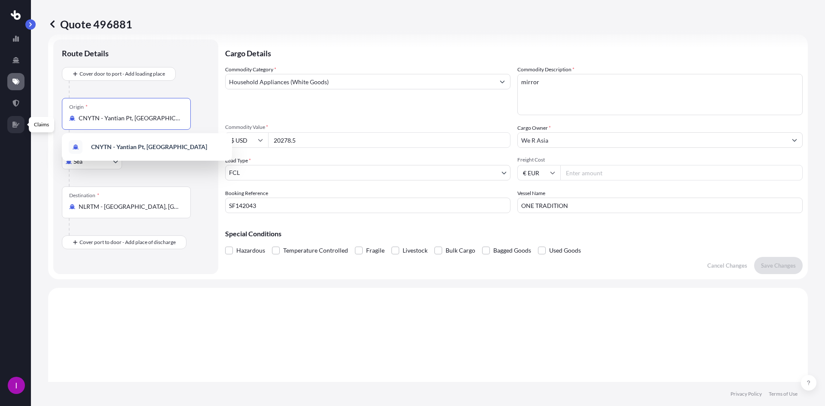 This screenshot has height=406, width=825. Describe the element at coordinates (546, 70) in the screenshot. I see `label: Commodity Description` at that location.